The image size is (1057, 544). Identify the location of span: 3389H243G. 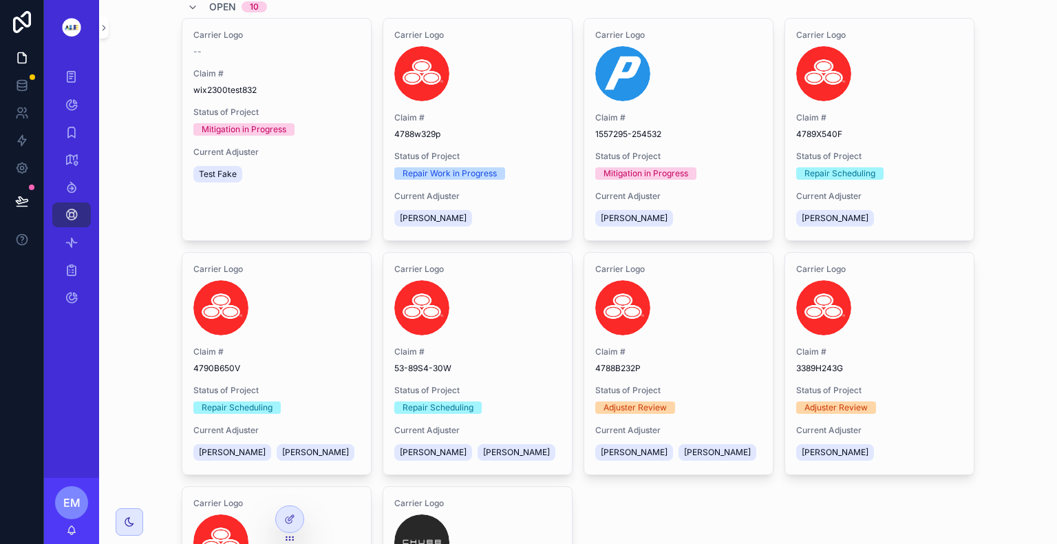
(879, 368).